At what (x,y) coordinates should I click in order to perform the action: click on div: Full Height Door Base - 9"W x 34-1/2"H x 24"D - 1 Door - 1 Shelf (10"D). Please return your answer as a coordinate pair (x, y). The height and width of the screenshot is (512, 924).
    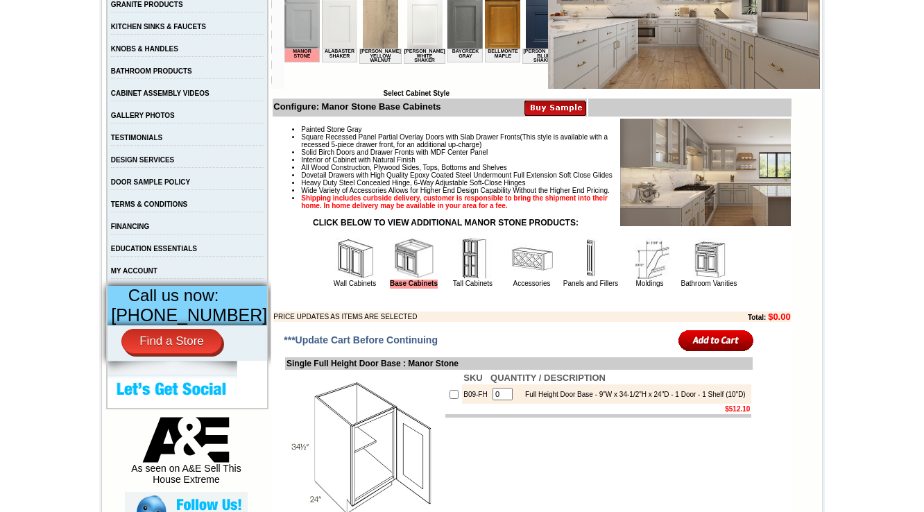
    Looking at the image, I should click on (632, 394).